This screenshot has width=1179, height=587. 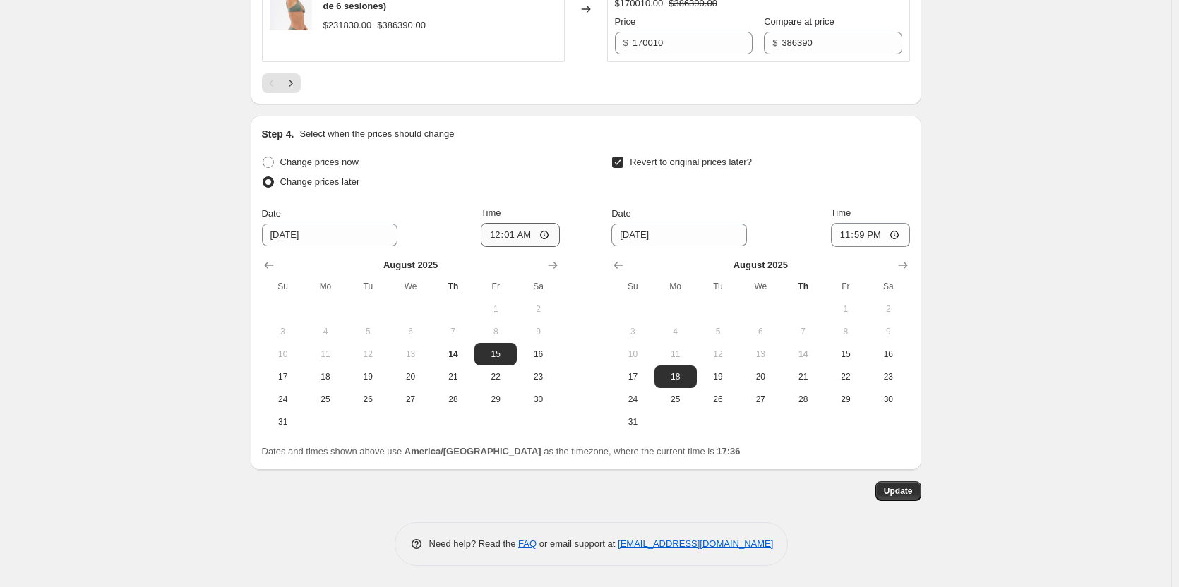 I want to click on span: or email support at, so click(x=577, y=544).